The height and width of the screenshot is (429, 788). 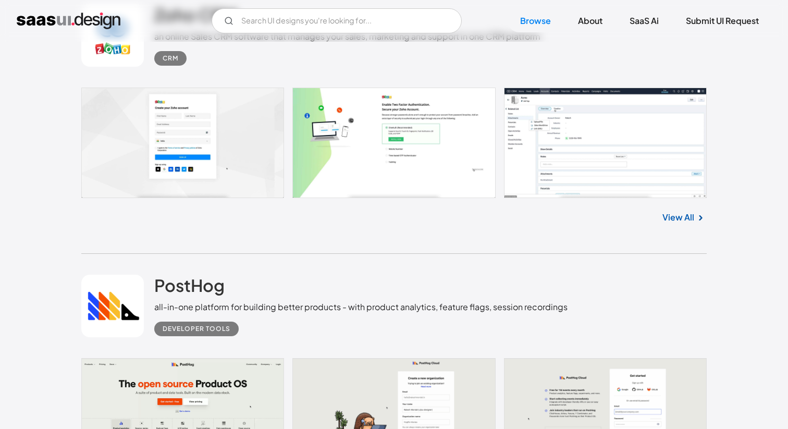 What do you see at coordinates (361, 307) in the screenshot?
I see `div: all-in-one platform for building better products - with product analytics, feature flags, session...` at bounding box center [361, 307].